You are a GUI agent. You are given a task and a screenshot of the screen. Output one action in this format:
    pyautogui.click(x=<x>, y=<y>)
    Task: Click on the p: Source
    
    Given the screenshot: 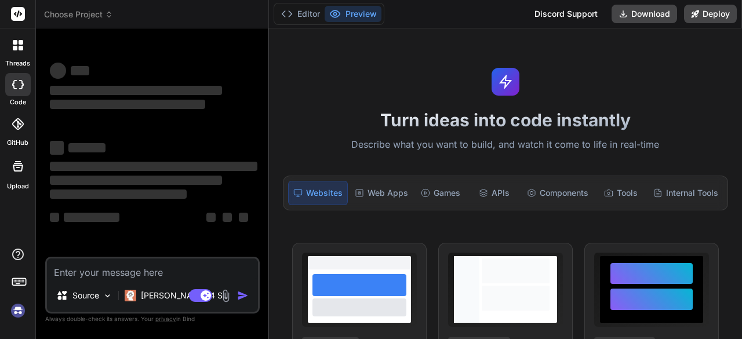 What is the action you would take?
    pyautogui.click(x=86, y=296)
    